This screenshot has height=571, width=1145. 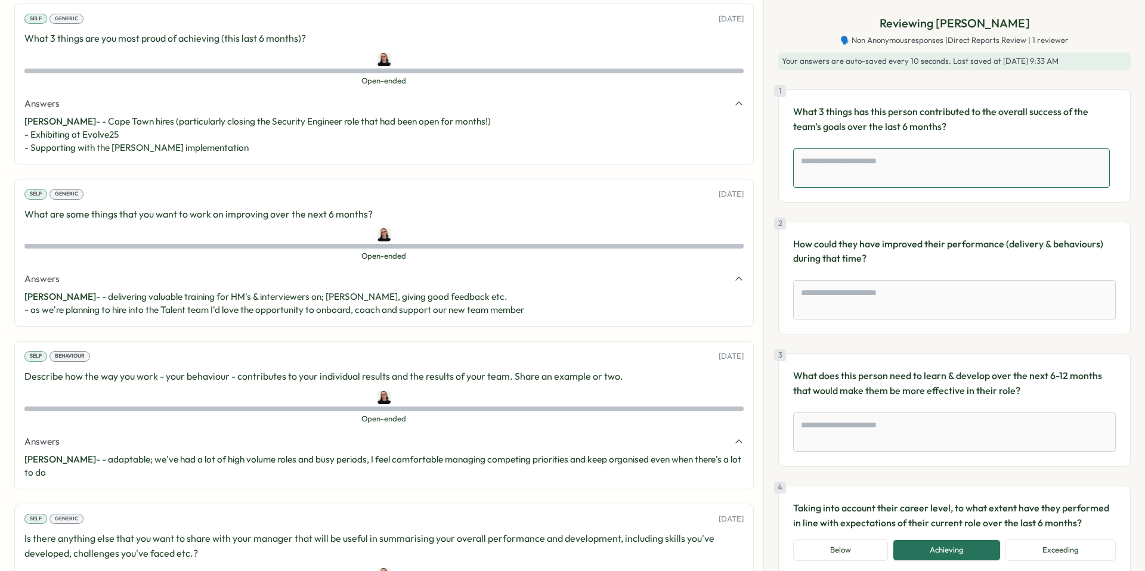 What do you see at coordinates (954, 252) in the screenshot?
I see `p: How could they have improved their performance (delivery & behaviours) during that time?` at bounding box center [954, 252].